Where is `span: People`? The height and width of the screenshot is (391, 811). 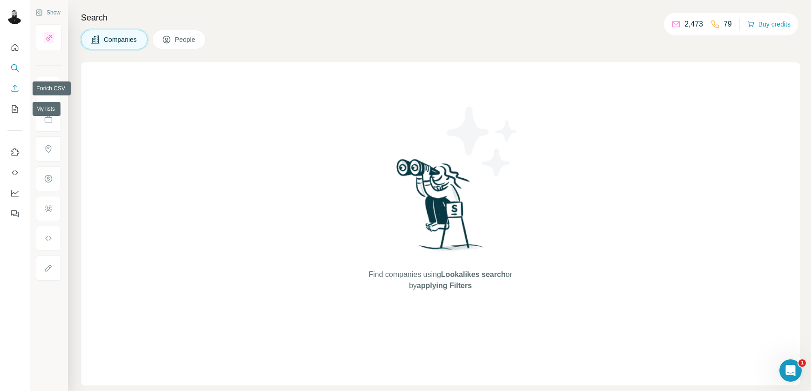 span: People is located at coordinates (186, 40).